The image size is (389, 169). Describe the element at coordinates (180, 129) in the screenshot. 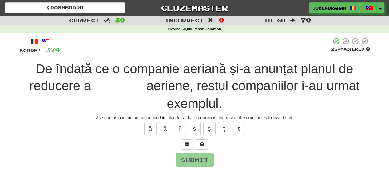

I see `button: î` at that location.